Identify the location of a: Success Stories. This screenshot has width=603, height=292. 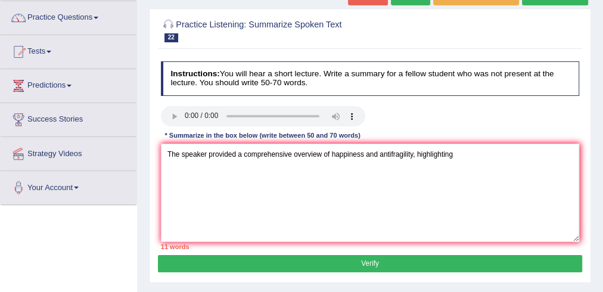
(68, 118).